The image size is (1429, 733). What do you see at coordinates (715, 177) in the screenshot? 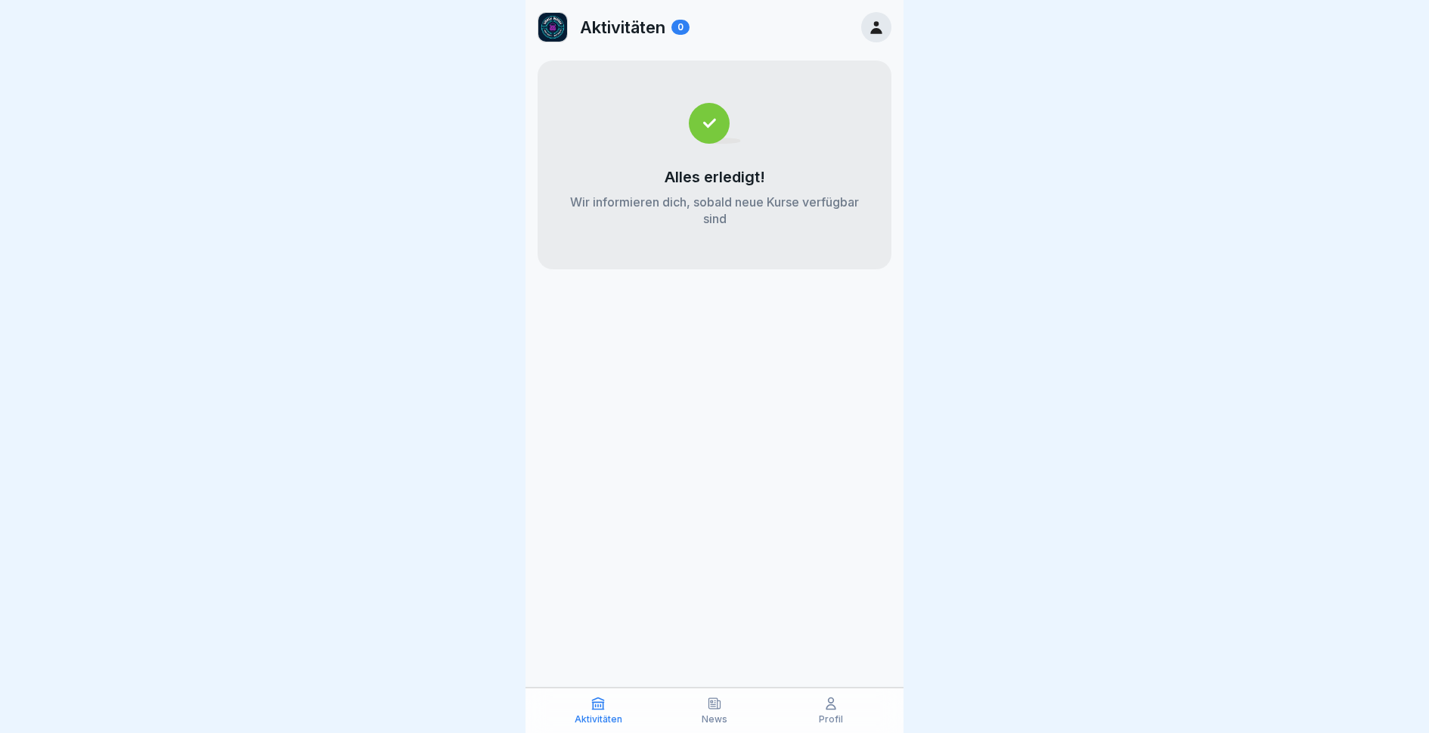
I see `p: Alles erledigt!` at bounding box center [715, 177].